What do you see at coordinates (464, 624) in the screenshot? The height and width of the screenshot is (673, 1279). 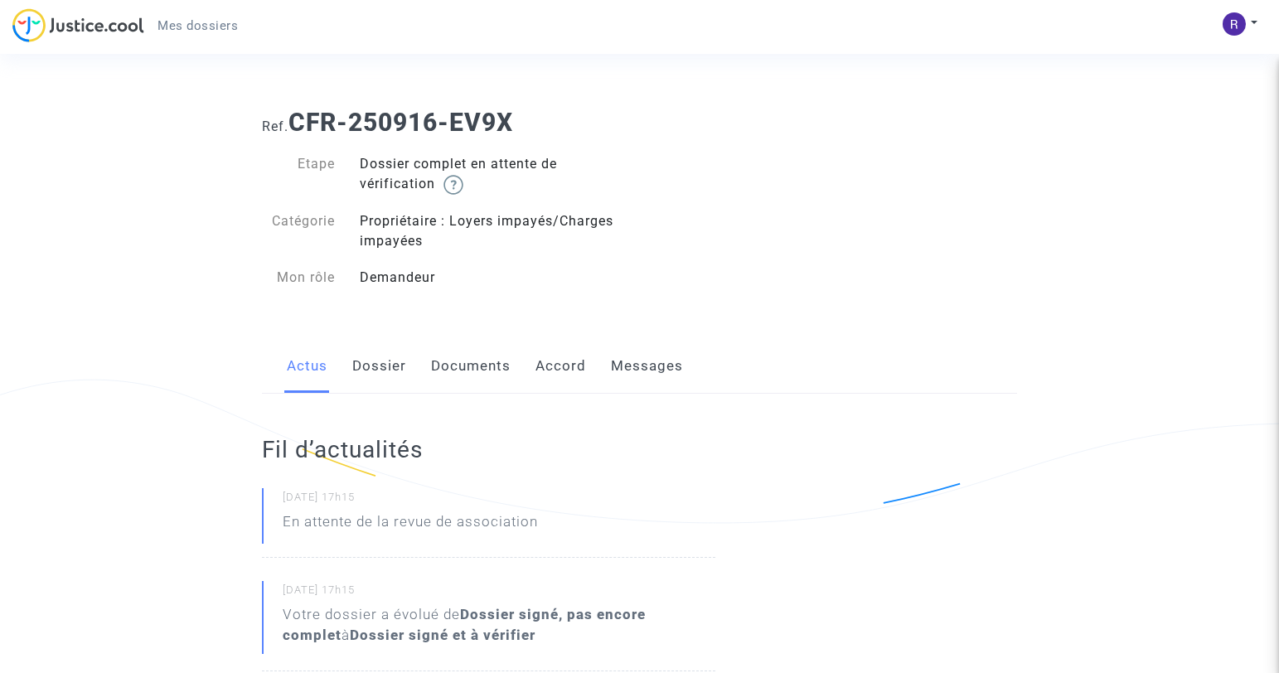 I see `b: Dossier signé, pas encore complet` at bounding box center [464, 624].